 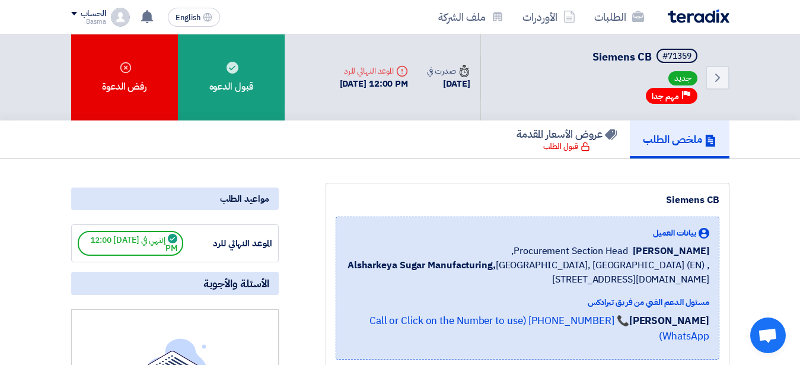 What do you see at coordinates (677, 56) in the screenshot?
I see `div: #71359` at bounding box center [677, 56].